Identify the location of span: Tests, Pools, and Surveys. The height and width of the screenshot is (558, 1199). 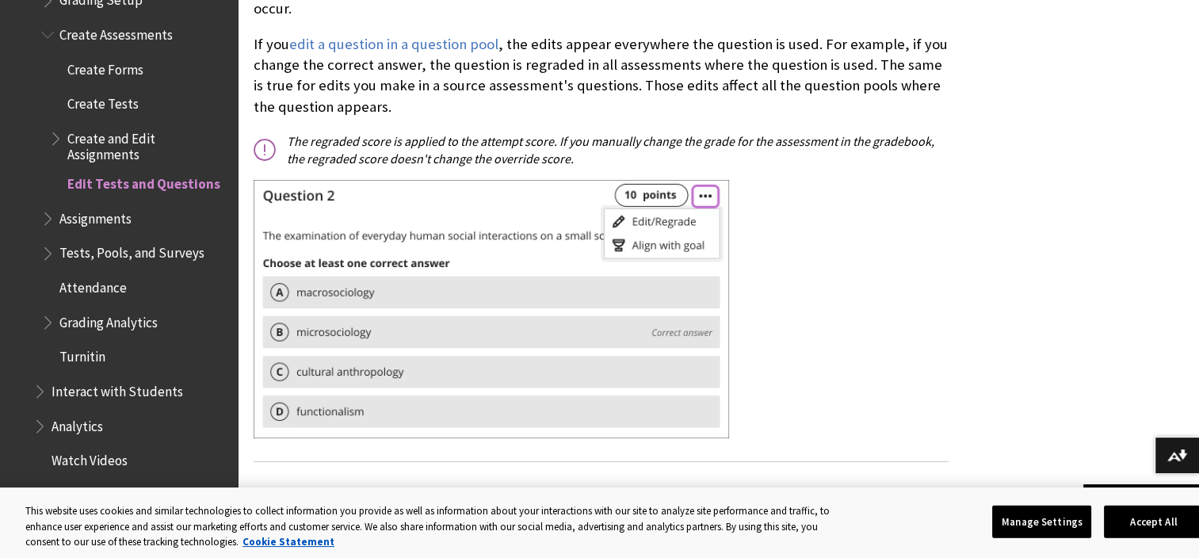
(132, 250).